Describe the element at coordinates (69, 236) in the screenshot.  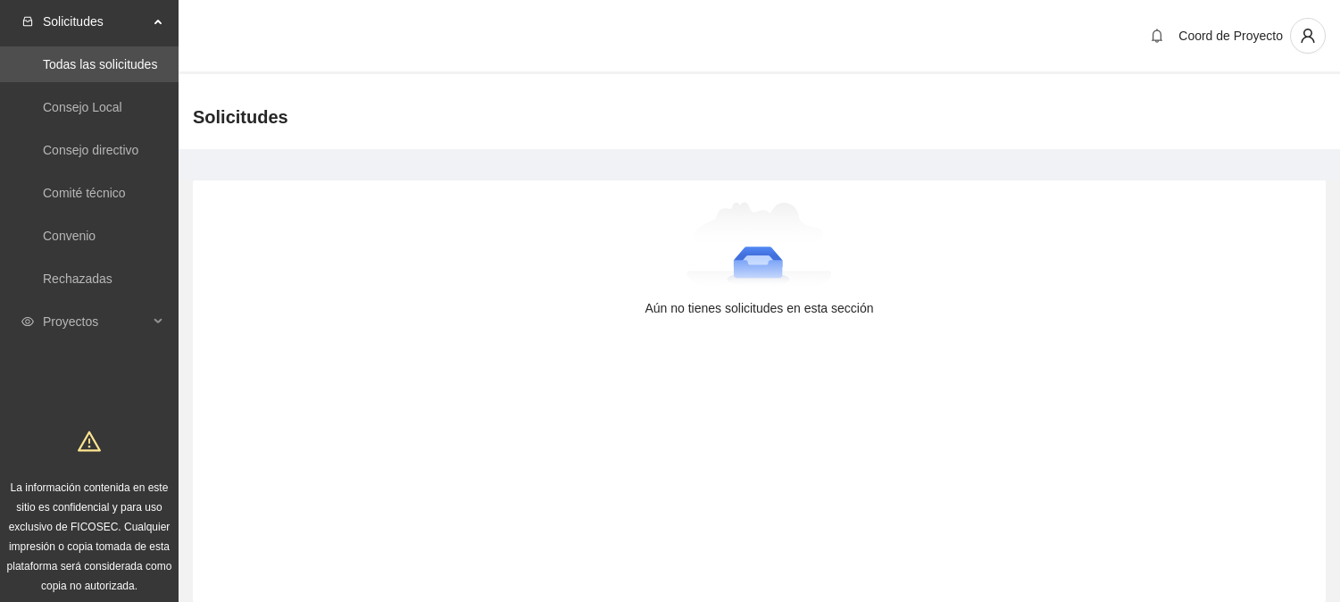
I see `a: Convenio` at that location.